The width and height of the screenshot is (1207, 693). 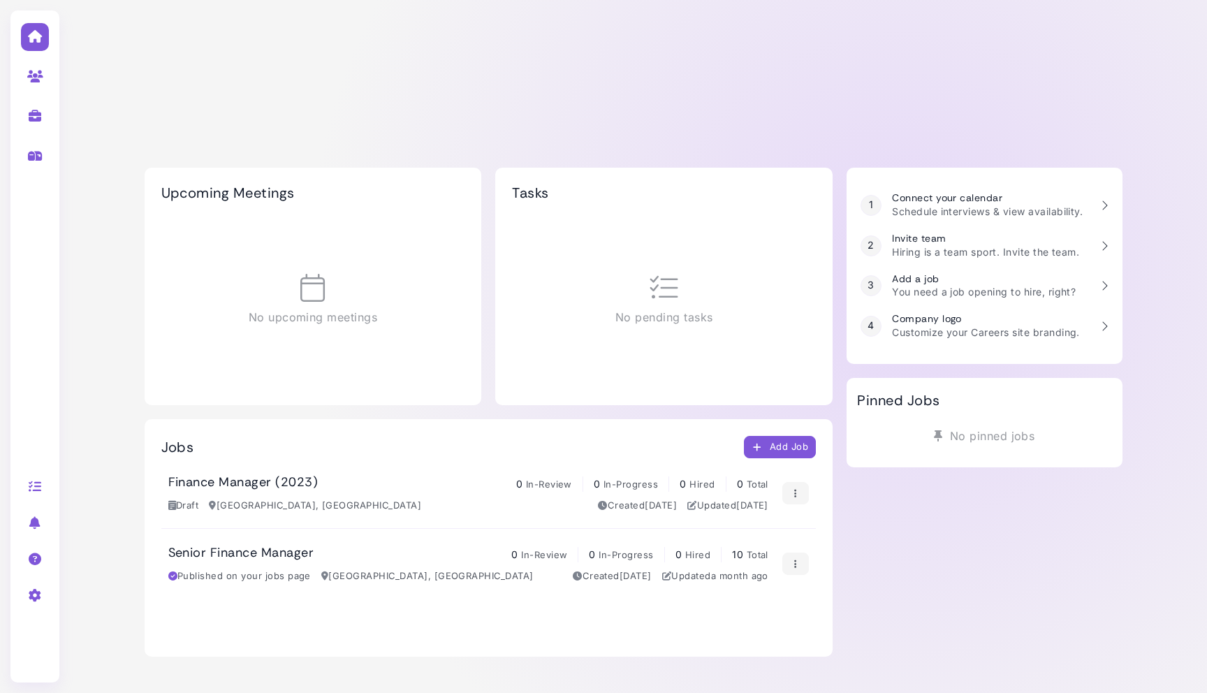 I want to click on h3: Finance Manager (2023), so click(x=243, y=483).